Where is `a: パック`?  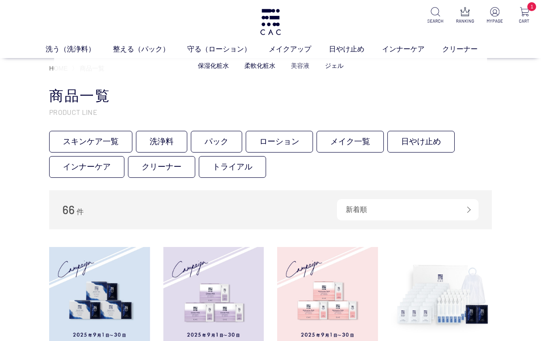
a: パック is located at coordinates (217, 141).